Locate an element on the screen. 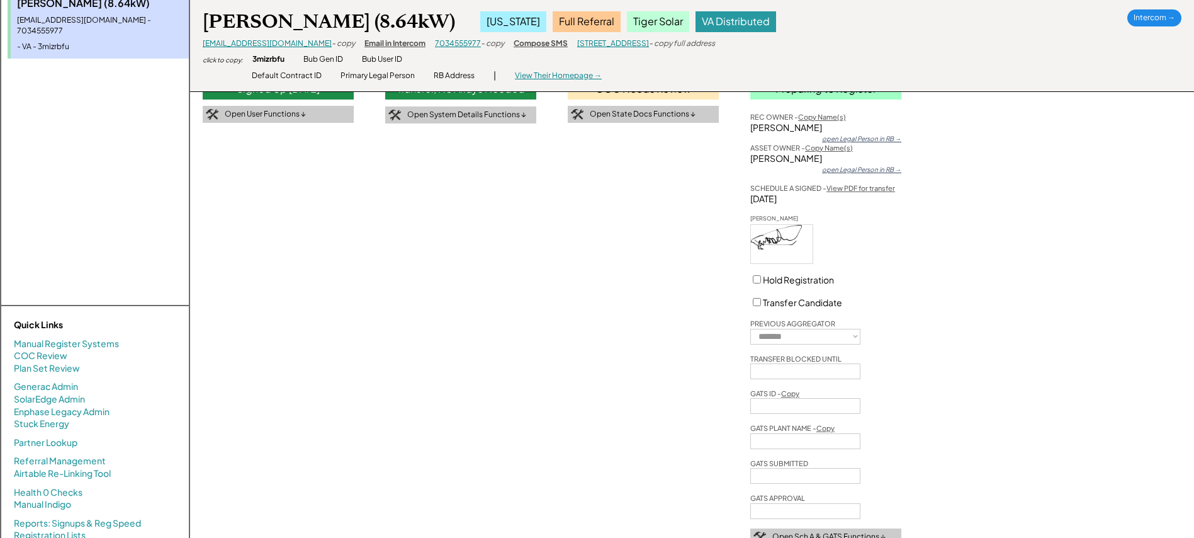 This screenshot has width=1194, height=538. div: TRANSFER BLOCKED UNTIL is located at coordinates (796, 358).